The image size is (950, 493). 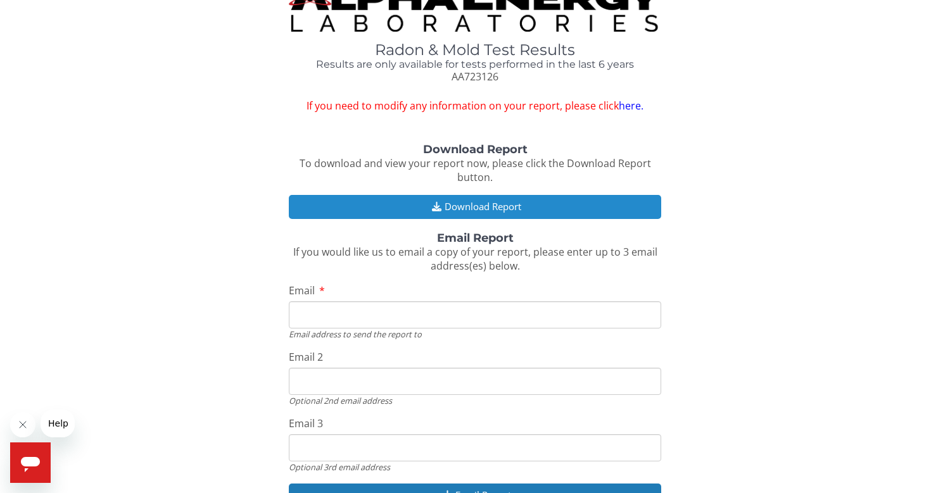 I want to click on span: AA723126, so click(x=475, y=77).